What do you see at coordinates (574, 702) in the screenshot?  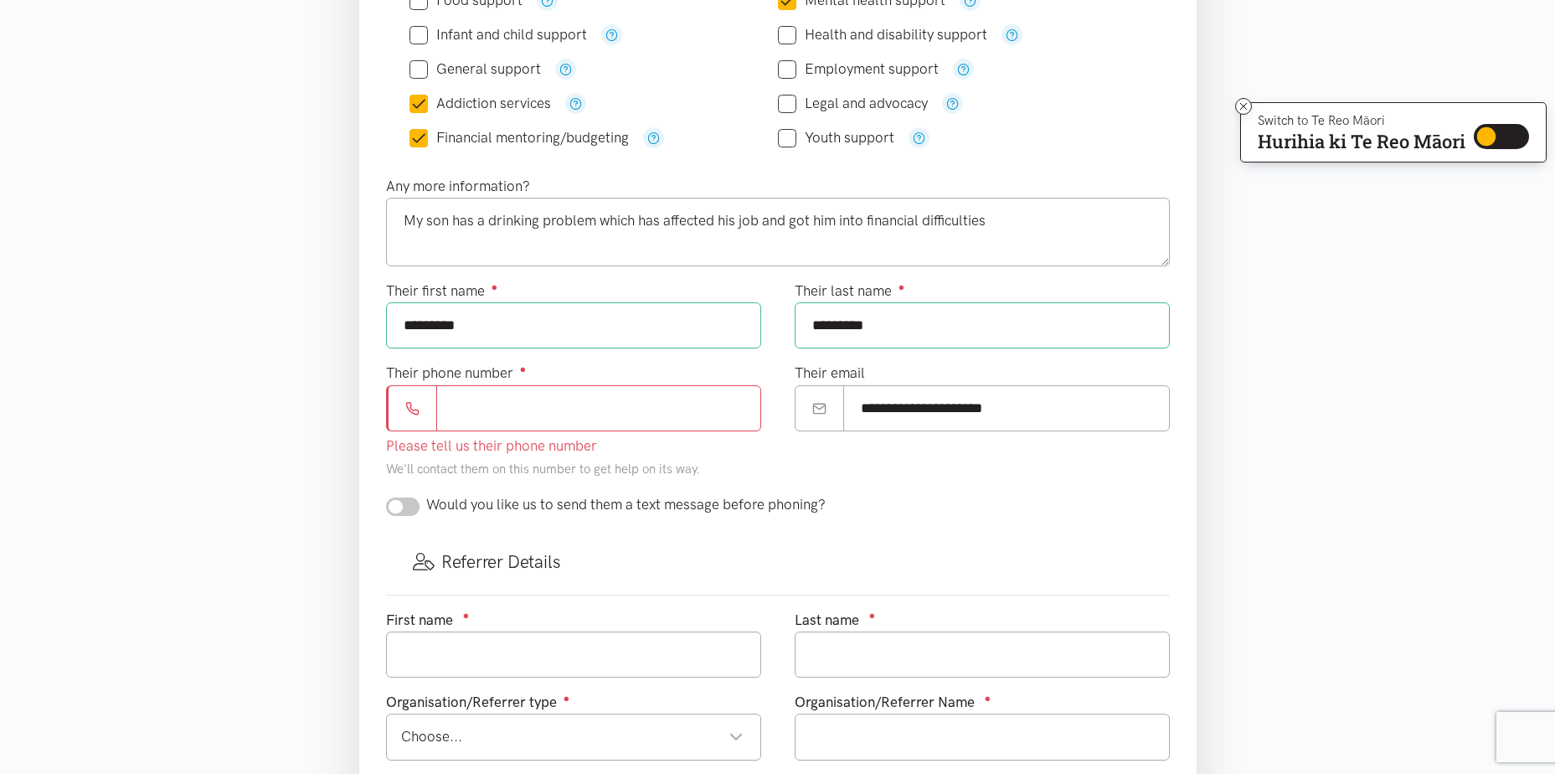 I see `div: Organisation/Referrer type` at bounding box center [574, 702].